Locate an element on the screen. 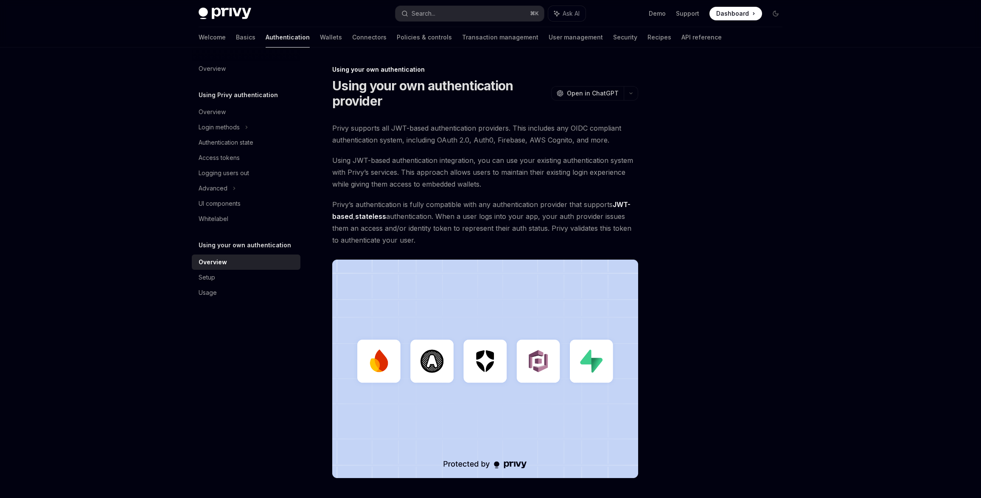 The height and width of the screenshot is (498, 981). a: UI components is located at coordinates (246, 204).